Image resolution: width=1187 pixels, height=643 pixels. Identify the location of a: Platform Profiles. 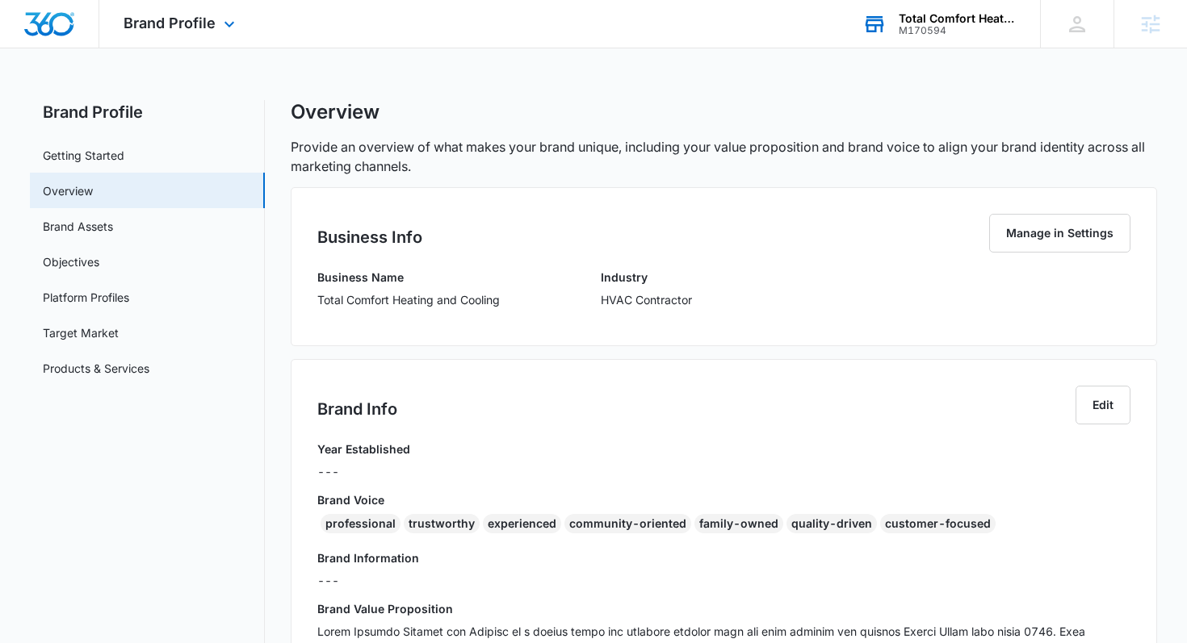
(86, 297).